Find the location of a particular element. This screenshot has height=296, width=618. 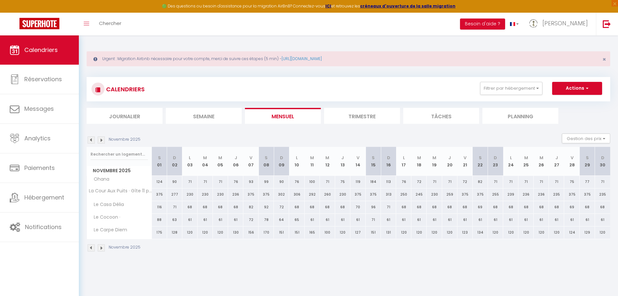

div: 82 is located at coordinates (480, 181).